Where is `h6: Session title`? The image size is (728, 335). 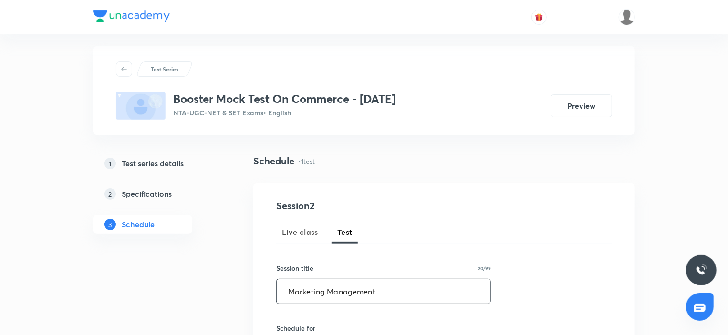 h6: Session title is located at coordinates (295, 268).